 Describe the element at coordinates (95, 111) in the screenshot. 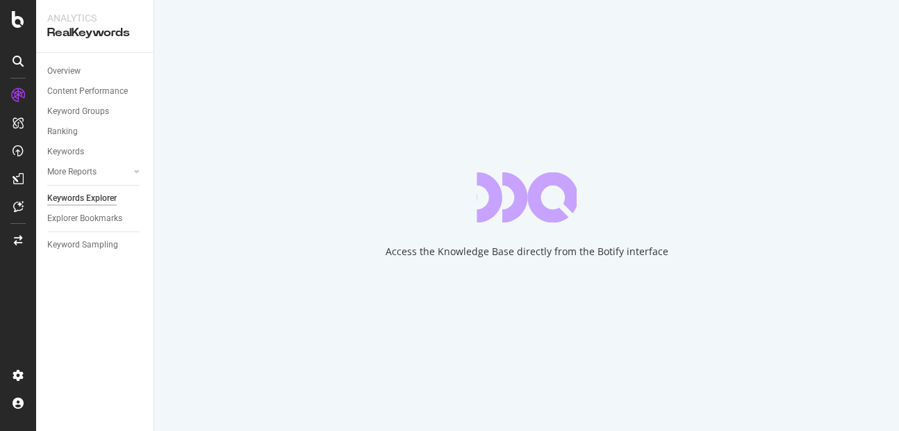

I see `a: Keyword Groups` at that location.